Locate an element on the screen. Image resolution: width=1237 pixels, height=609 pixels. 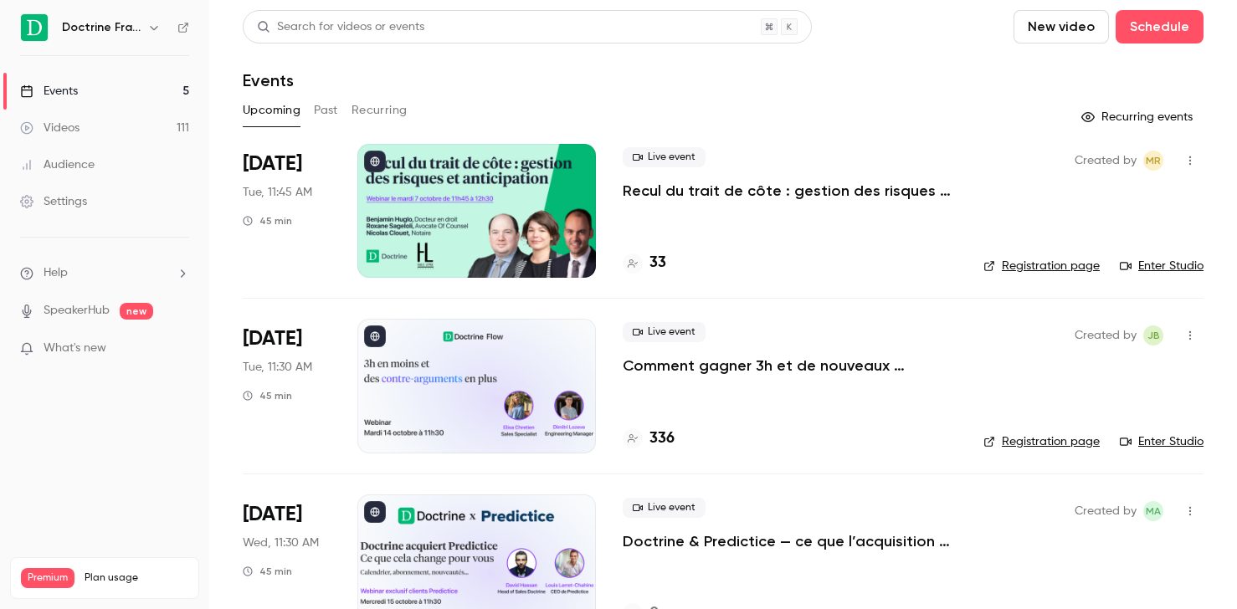
p: Comment gagner 3h et de nouveaux arguments ? is located at coordinates (789, 366).